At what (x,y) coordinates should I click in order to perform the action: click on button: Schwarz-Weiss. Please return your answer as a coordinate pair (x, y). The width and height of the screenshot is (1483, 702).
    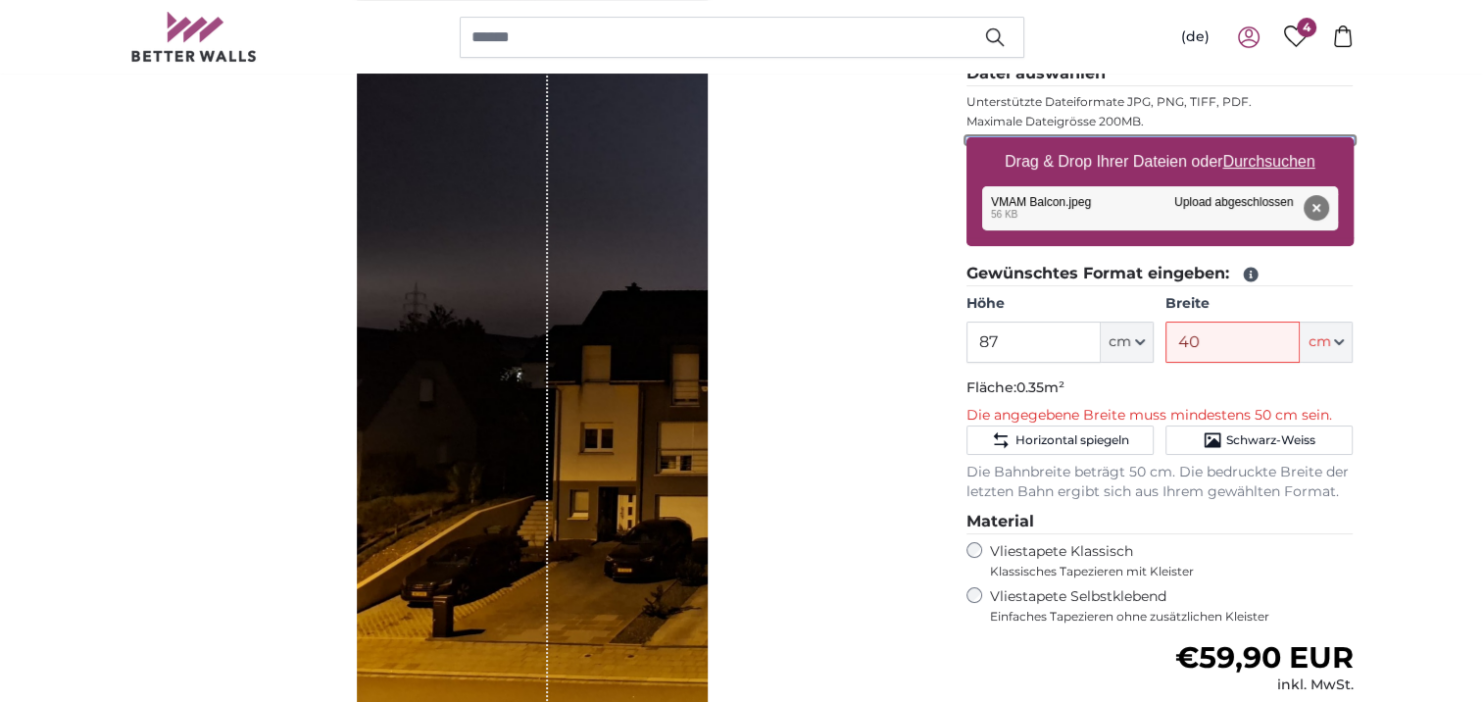
    Looking at the image, I should click on (1259, 440).